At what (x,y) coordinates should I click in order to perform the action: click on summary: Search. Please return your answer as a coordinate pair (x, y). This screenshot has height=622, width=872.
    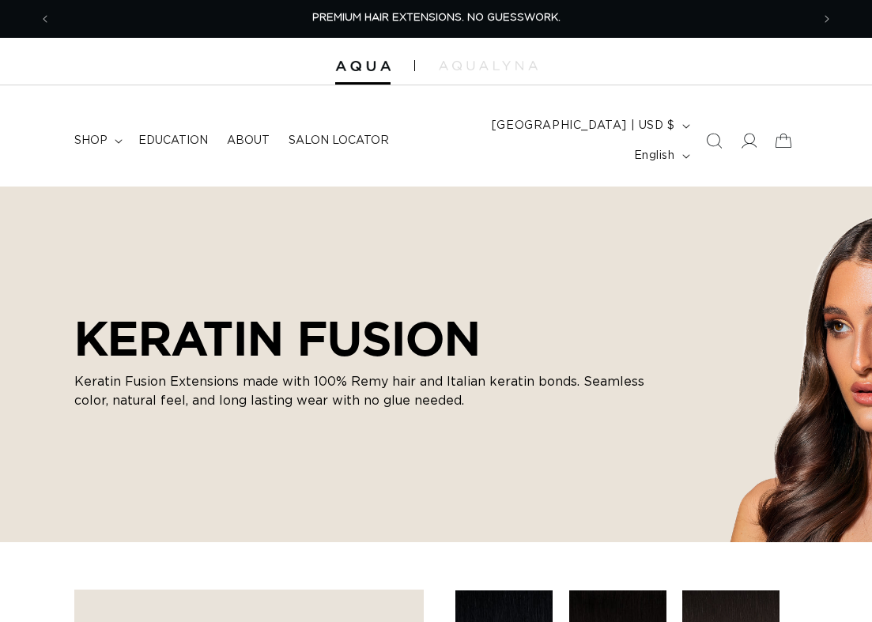
    Looking at the image, I should click on (714, 141).